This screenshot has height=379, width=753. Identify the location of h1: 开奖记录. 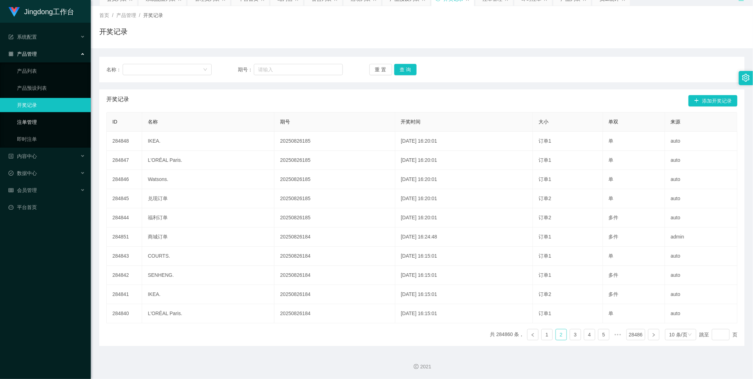
(113, 32).